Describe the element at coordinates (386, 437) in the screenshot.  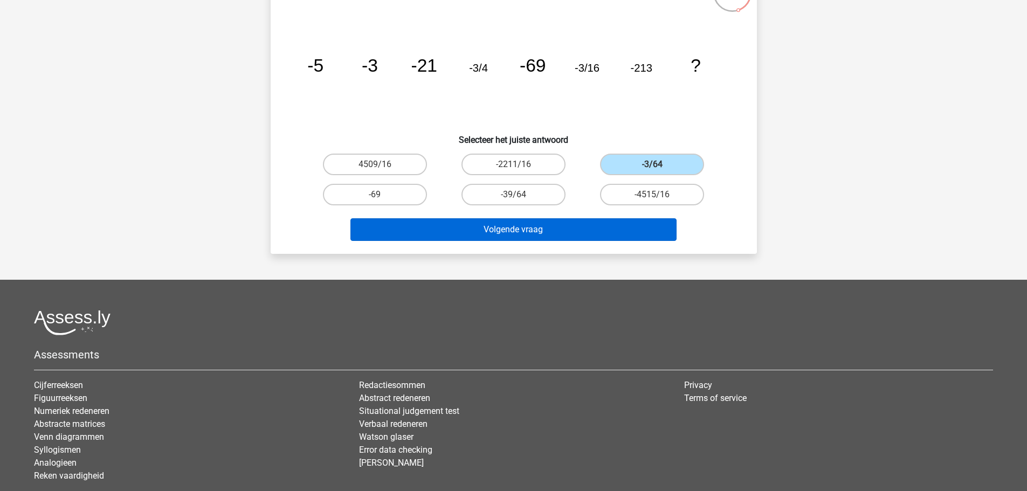
I see `a: Watson glaser` at that location.